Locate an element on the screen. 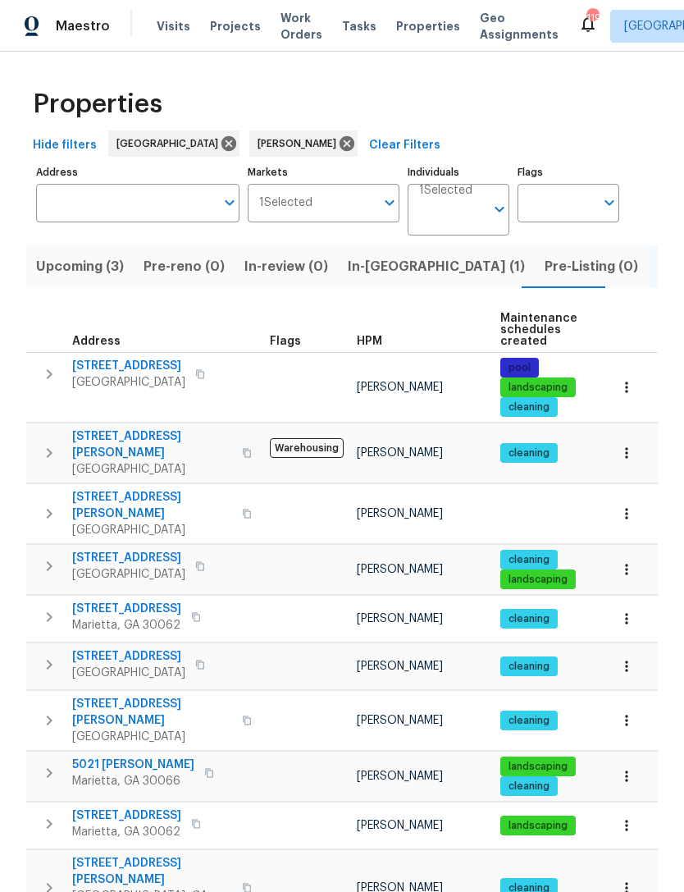  span: Maintenance schedules created is located at coordinates (539, 330).